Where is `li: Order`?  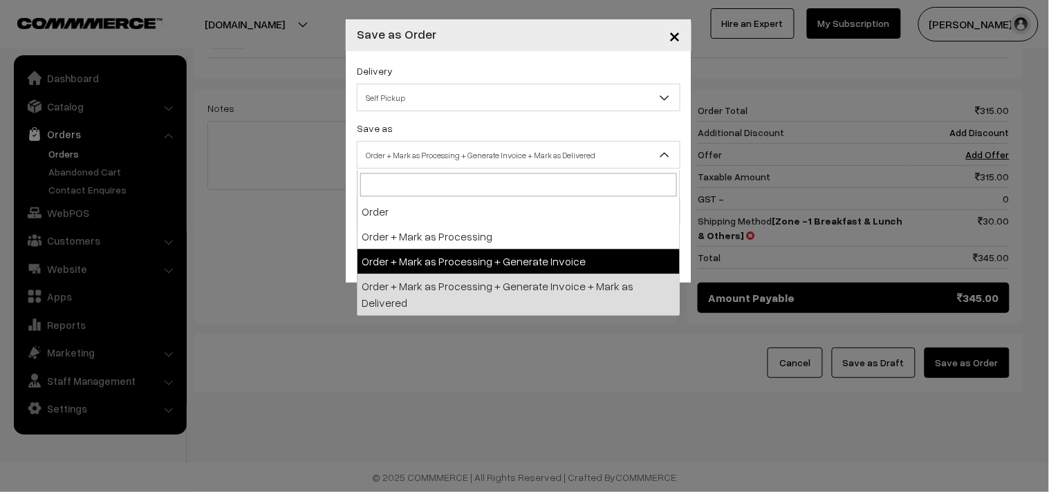
li: Order is located at coordinates (519, 212).